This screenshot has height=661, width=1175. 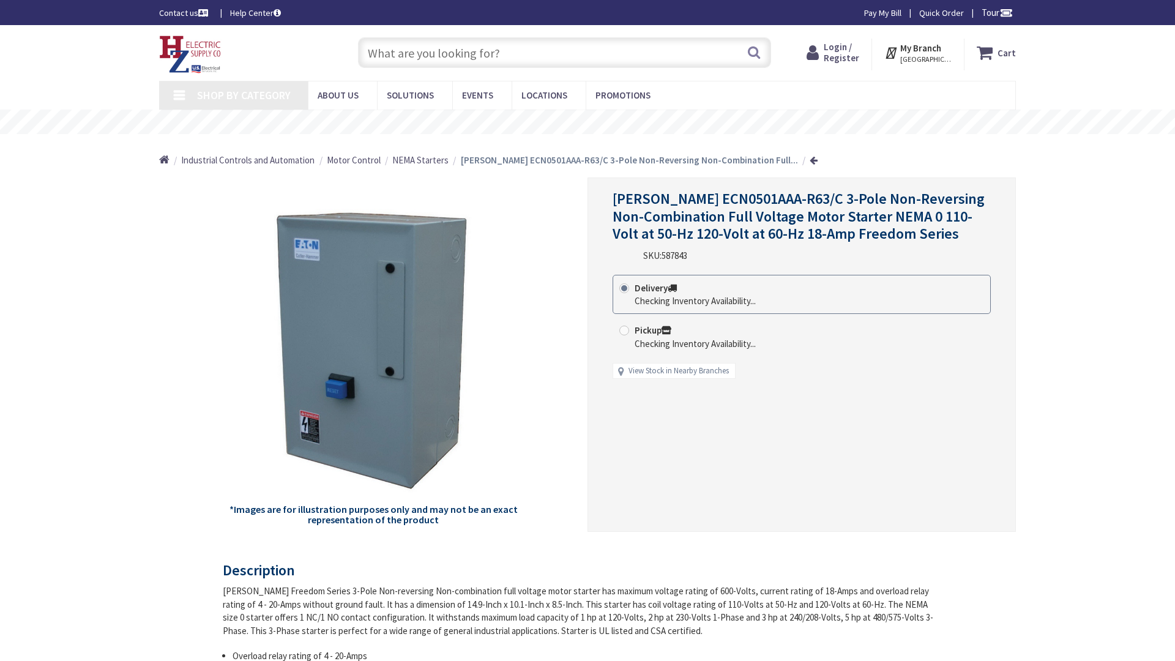 I want to click on a: Motor Control, so click(x=354, y=160).